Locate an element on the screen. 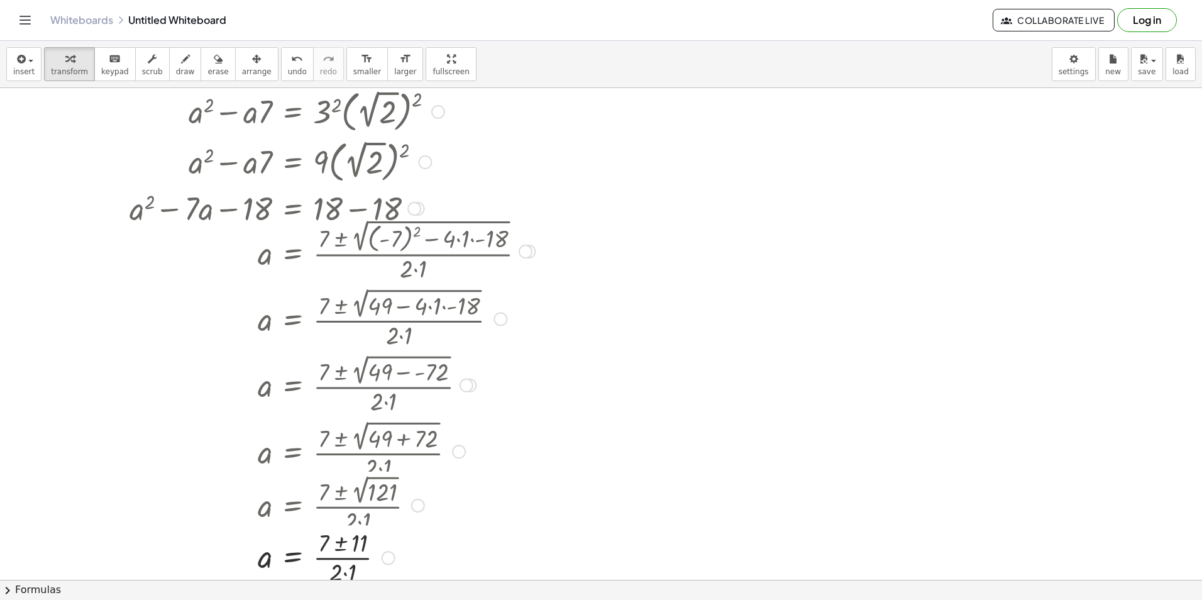 This screenshot has width=1202, height=600. button: keyboardkeypad is located at coordinates (115, 64).